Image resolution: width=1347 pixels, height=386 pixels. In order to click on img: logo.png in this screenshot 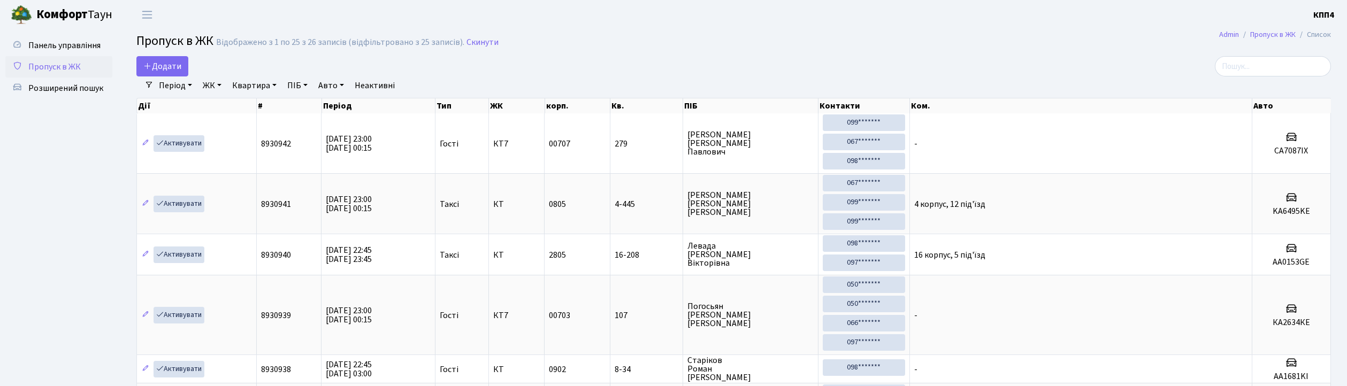, I will do `click(21, 15)`.